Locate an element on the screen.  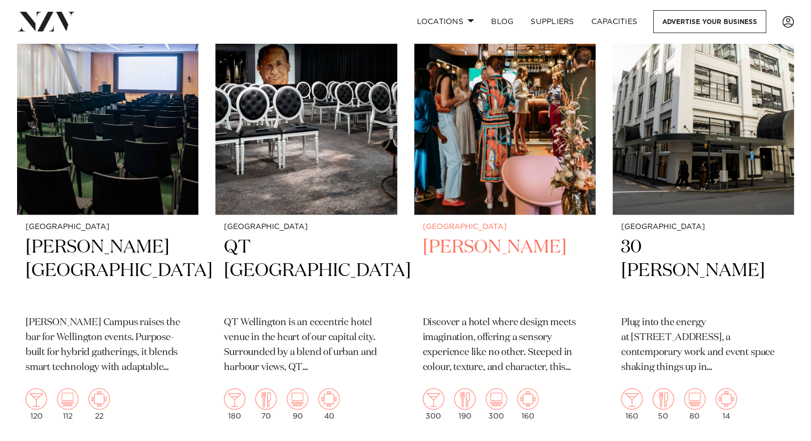
p: QT Wellington is an eccentric hotel venue in the heart of our capital city. Surrounded by a blend... is located at coordinates (306, 345).